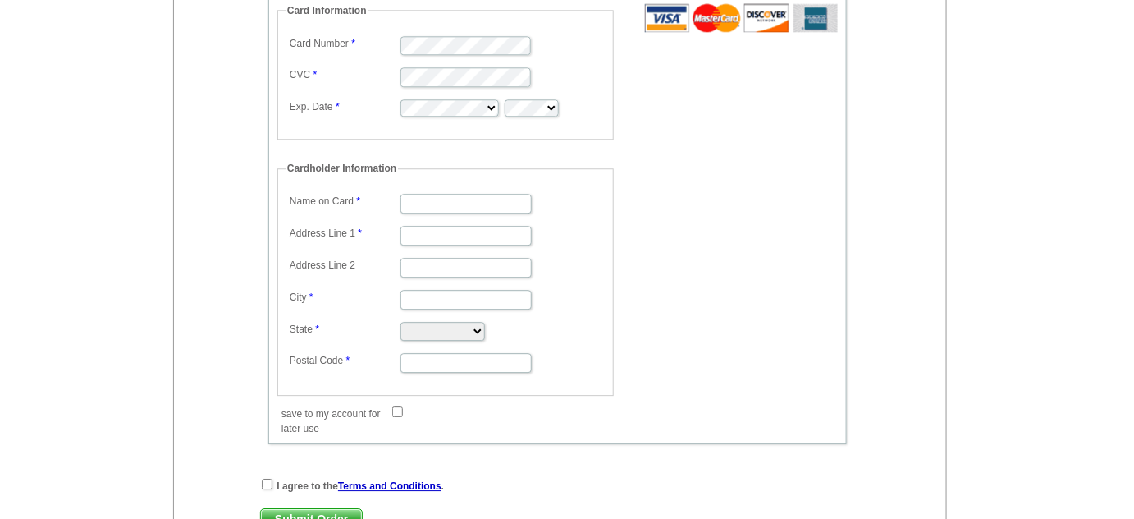 The image size is (1134, 519). I want to click on label: Address Line 1, so click(344, 233).